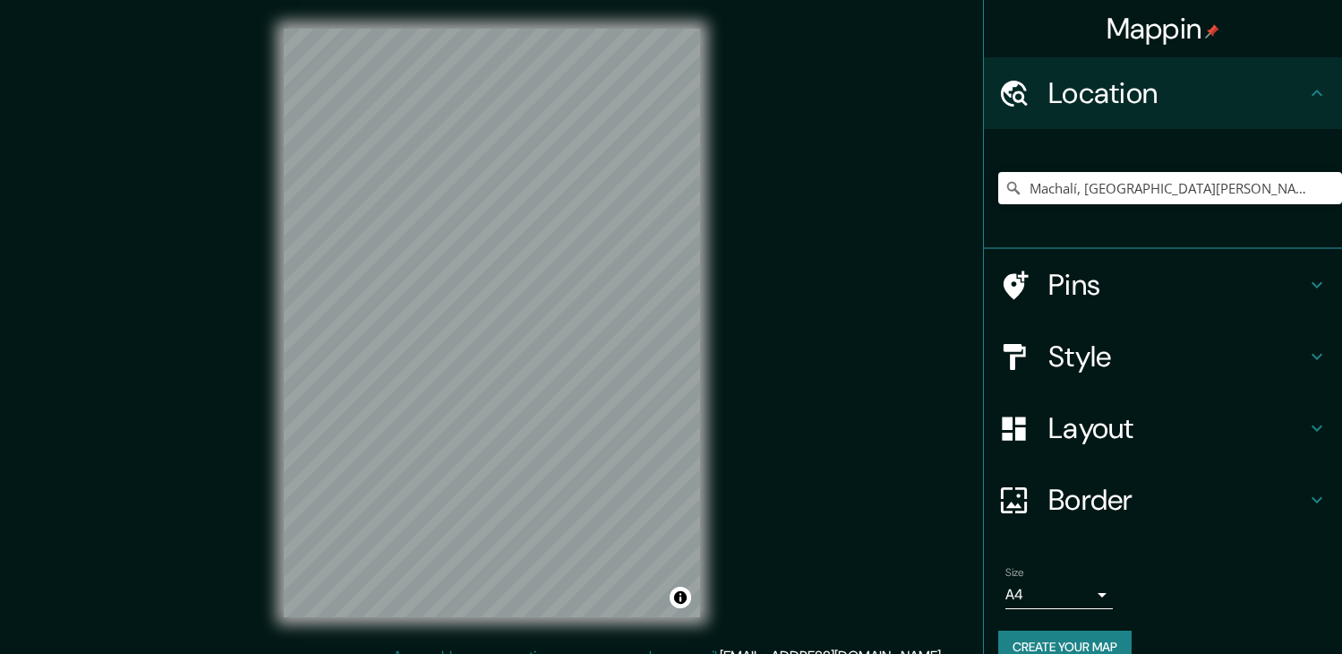 The image size is (1342, 654). I want to click on div: Layout, so click(1163, 428).